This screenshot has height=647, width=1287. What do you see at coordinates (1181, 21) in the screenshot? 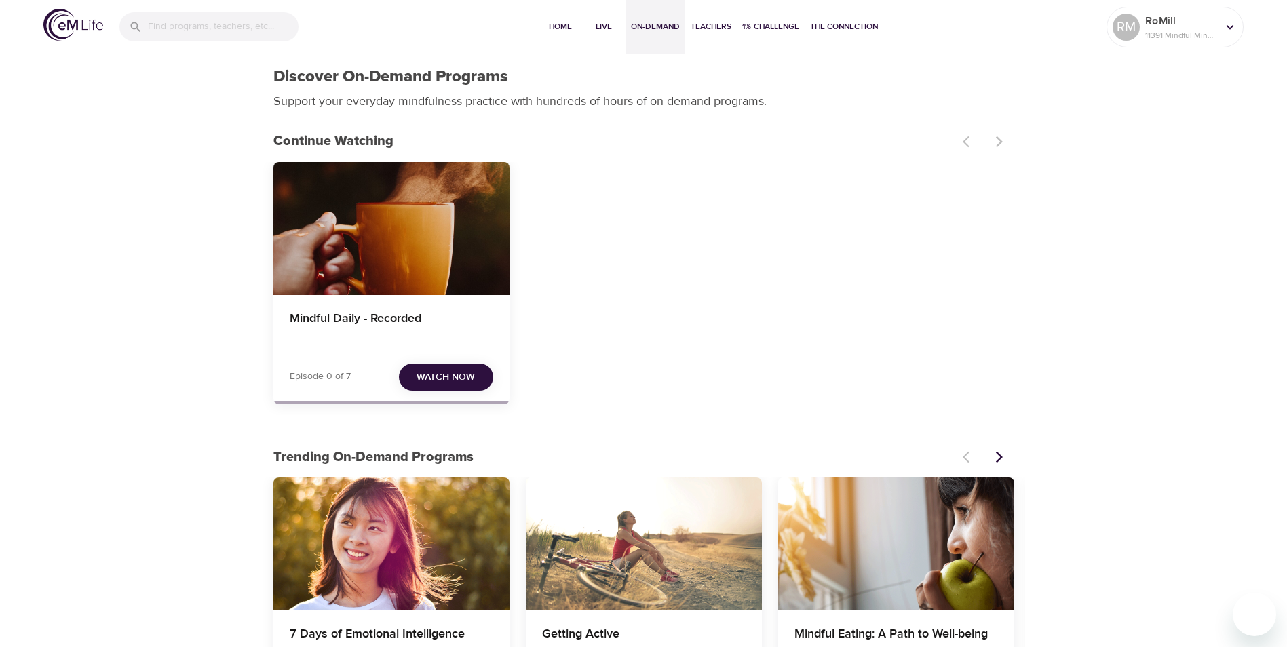
I see `p: RoMill` at bounding box center [1181, 21].